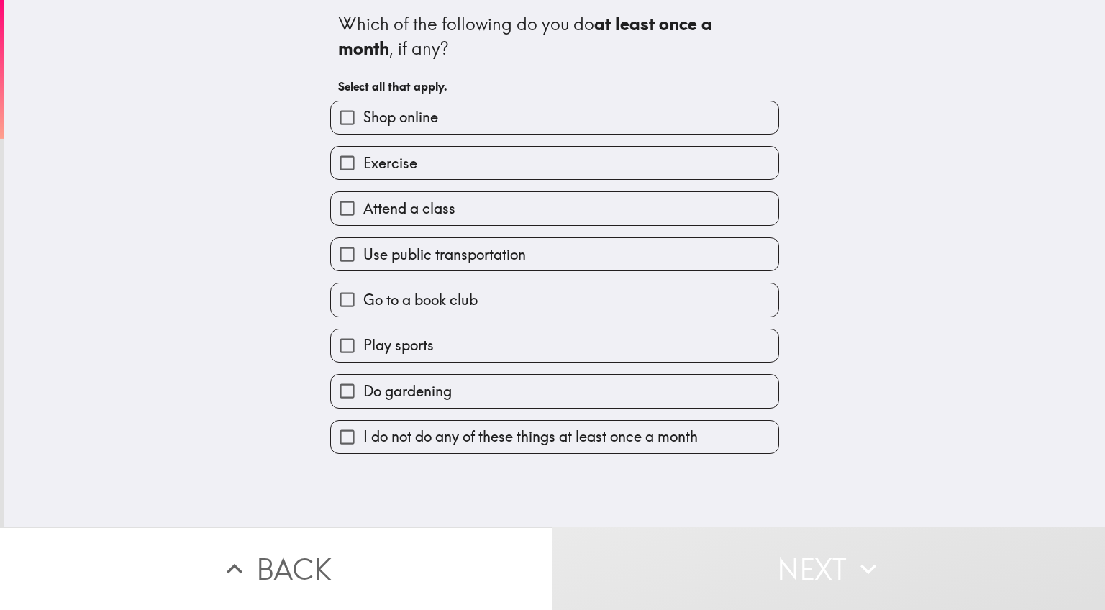 The width and height of the screenshot is (1105, 610). What do you see at coordinates (554, 36) in the screenshot?
I see `div: Which of the following do you do , if any?` at bounding box center [554, 36].